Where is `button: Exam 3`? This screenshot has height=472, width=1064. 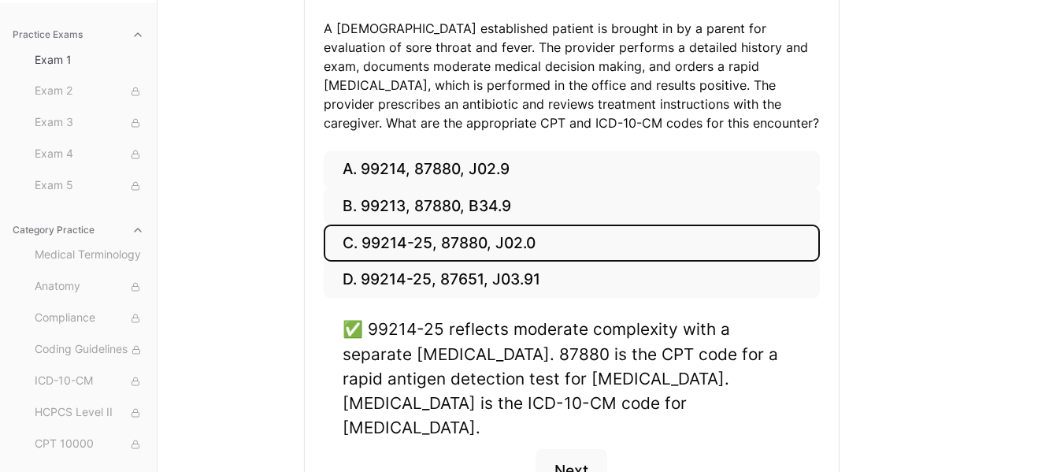 button: Exam 3 is located at coordinates (89, 123).